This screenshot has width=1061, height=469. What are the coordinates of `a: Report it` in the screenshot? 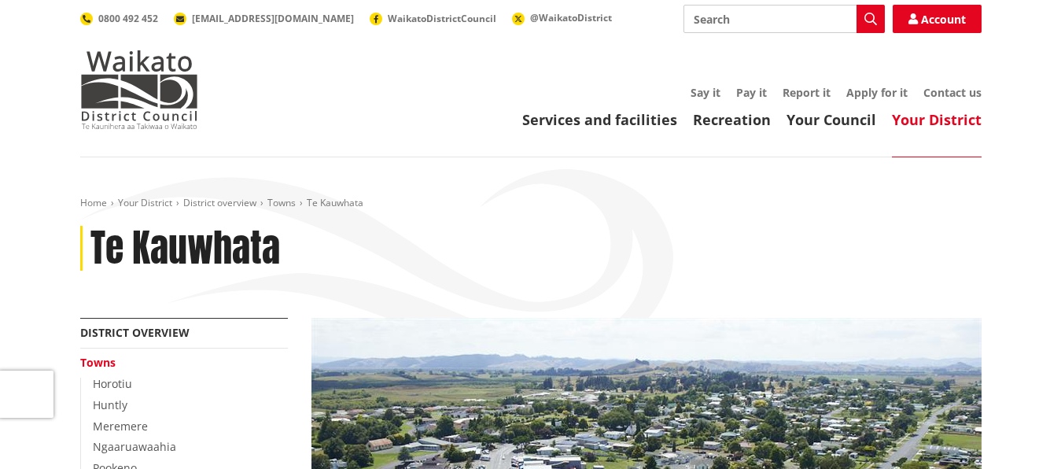 It's located at (806, 92).